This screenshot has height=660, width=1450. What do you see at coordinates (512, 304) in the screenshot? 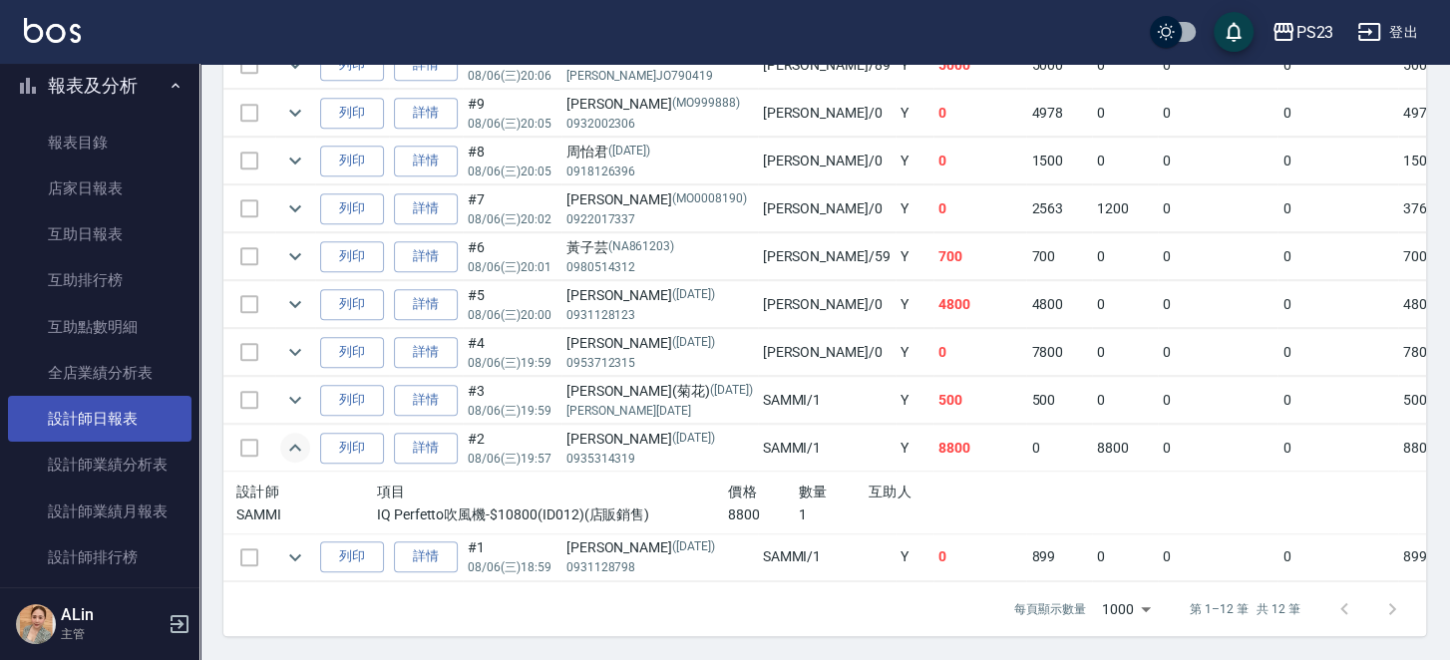
I see `td: #5` at bounding box center [512, 304].